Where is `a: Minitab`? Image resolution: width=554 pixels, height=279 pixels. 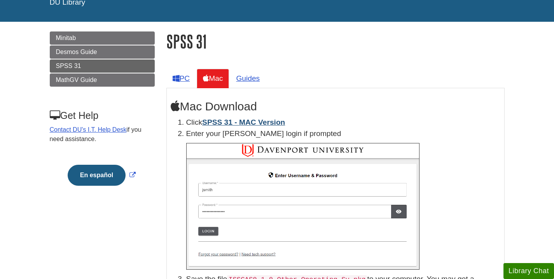 a: Minitab is located at coordinates (102, 38).